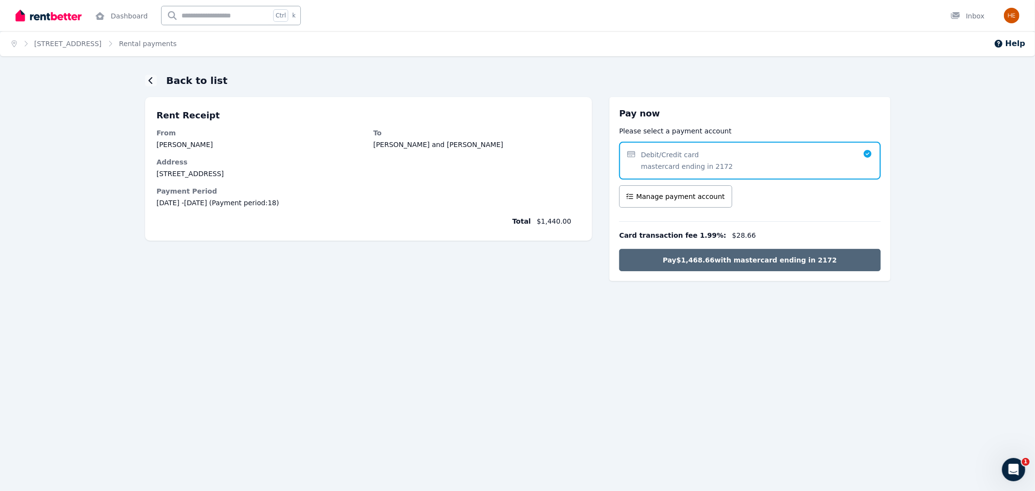 The width and height of the screenshot is (1035, 491). What do you see at coordinates (750, 260) in the screenshot?
I see `span: Pay $1,468.66 with mastercard ending in 2172` at bounding box center [750, 260].